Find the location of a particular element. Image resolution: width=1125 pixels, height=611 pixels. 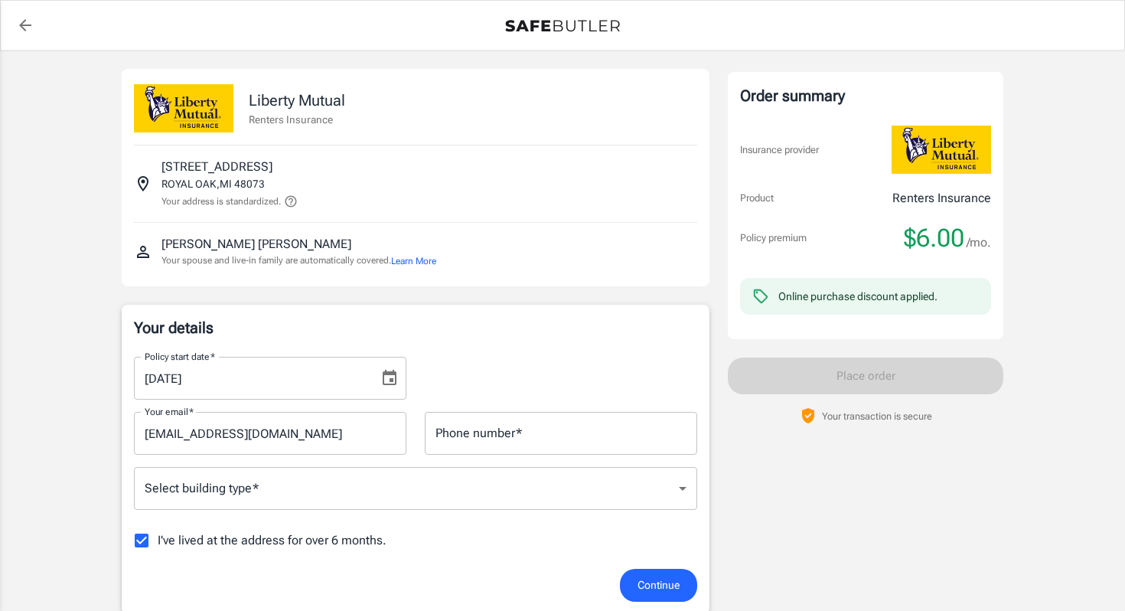

img: Back to quotes is located at coordinates (562, 26).